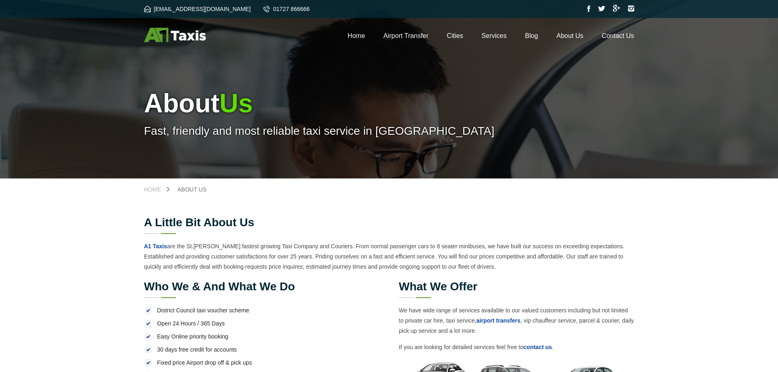  Describe the element at coordinates (455, 36) in the screenshot. I see `a: Cities` at that location.